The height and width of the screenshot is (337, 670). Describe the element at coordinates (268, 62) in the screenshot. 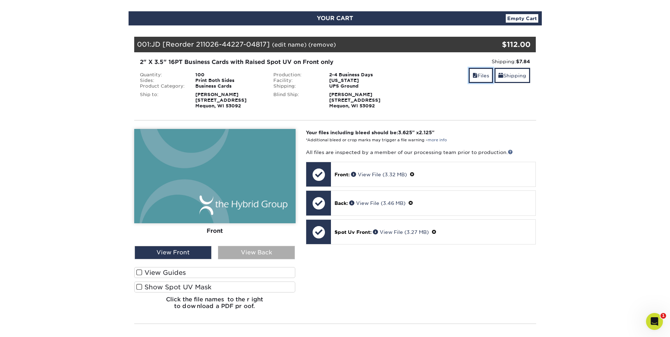

I see `div: 2" X 3.5" 16PT Business Cards with Raised Spot UV on Front only` at that location.